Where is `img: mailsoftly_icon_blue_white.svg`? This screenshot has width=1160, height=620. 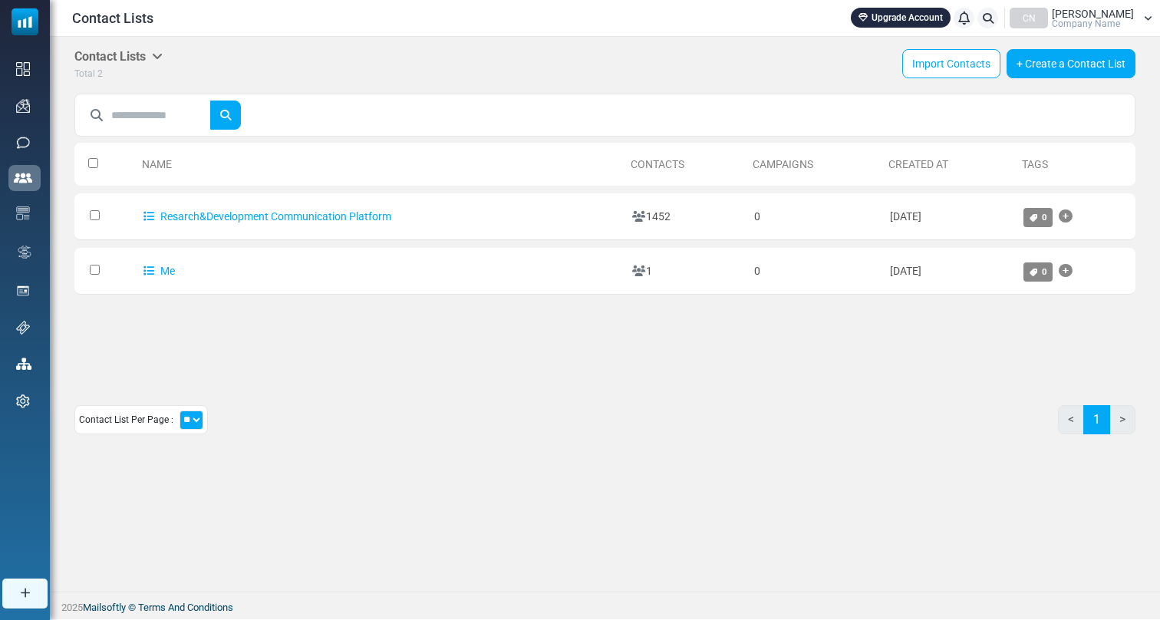
img: mailsoftly_icon_blue_white.svg is located at coordinates (25, 21).